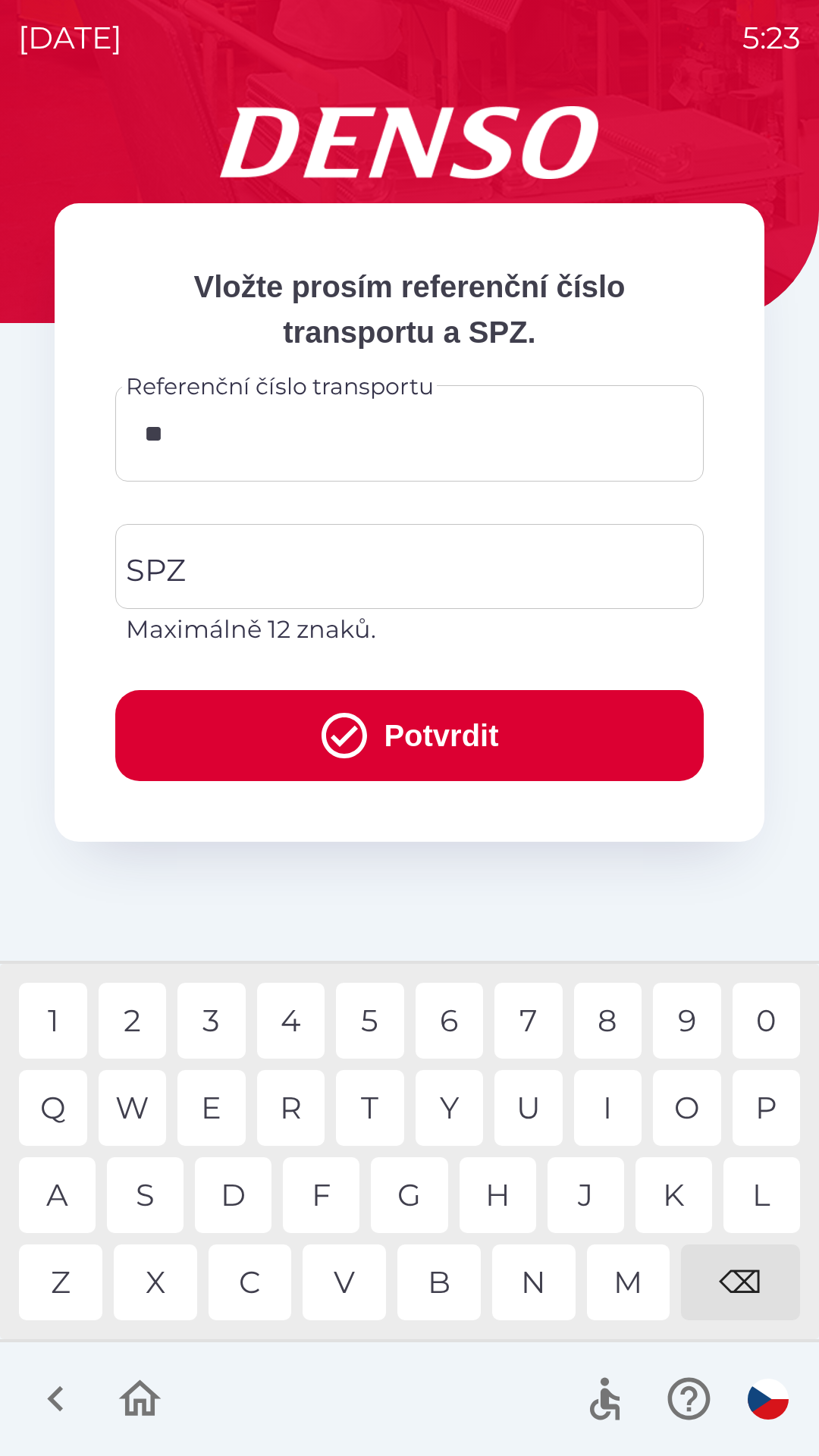 This screenshot has height=1456, width=819. Describe the element at coordinates (410, 142) in the screenshot. I see `img: Logo` at that location.